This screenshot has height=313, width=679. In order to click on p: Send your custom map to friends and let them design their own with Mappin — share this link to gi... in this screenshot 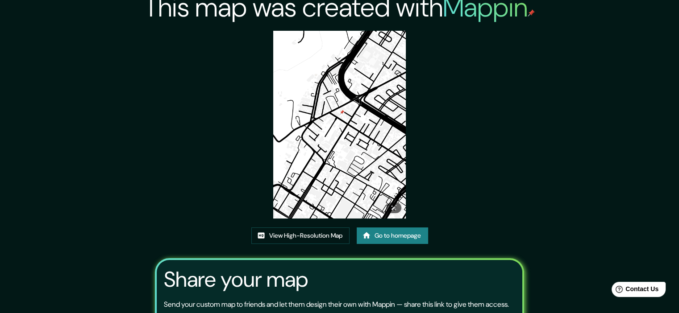, I will do `click(336, 305)`.